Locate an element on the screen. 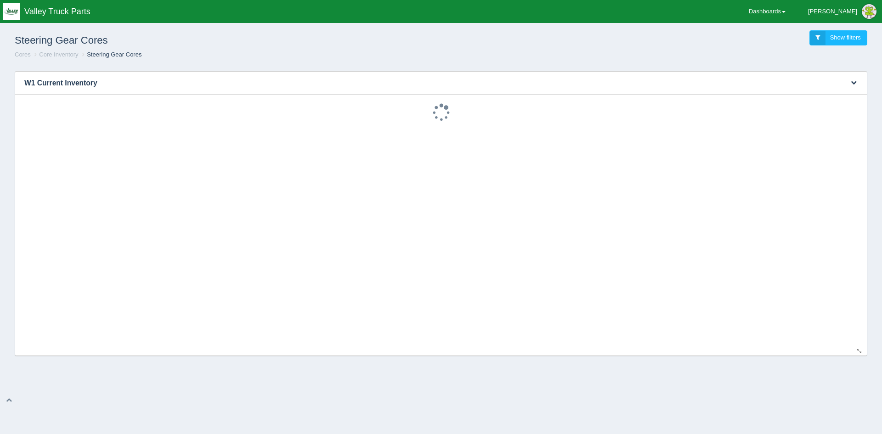 The image size is (882, 434). h3: W1 Current Inventory is located at coordinates (427, 83).